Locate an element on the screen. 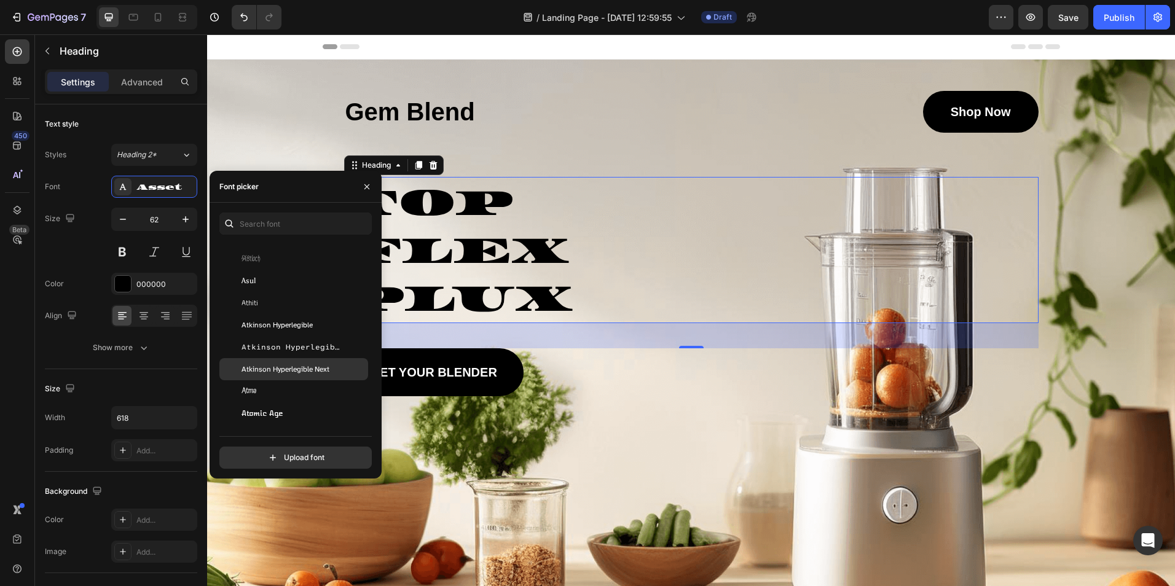  button: Save is located at coordinates (1068, 17).